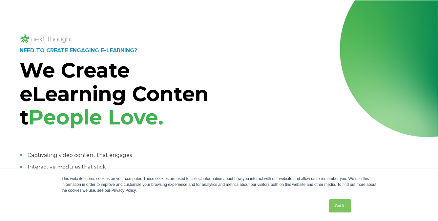 Image resolution: width=438 pixels, height=221 pixels. What do you see at coordinates (67, 167) in the screenshot?
I see `span: Interactive modules that stick` at bounding box center [67, 167].